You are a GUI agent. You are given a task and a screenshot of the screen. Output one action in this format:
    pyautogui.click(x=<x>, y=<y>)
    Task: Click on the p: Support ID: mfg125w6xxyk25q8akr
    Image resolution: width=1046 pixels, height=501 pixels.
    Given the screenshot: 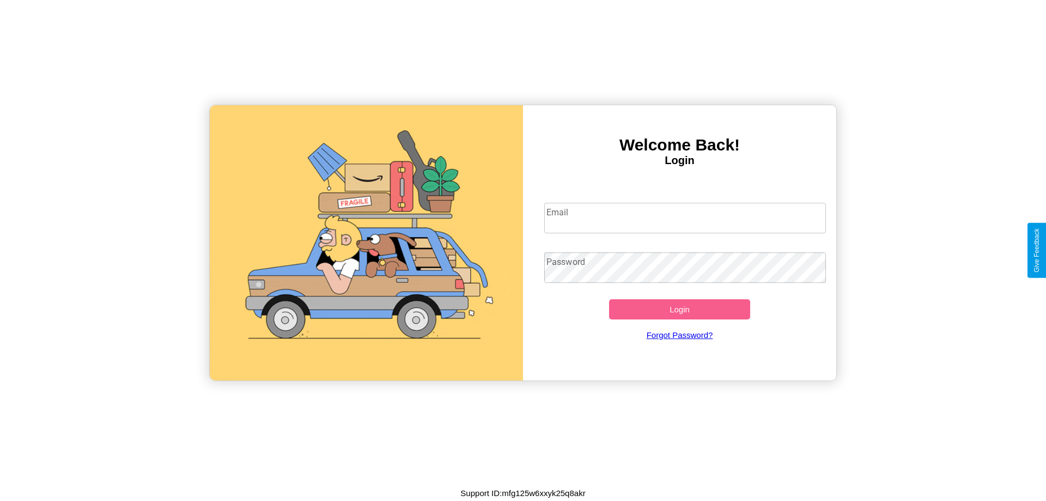 What is the action you would take?
    pyautogui.click(x=523, y=493)
    